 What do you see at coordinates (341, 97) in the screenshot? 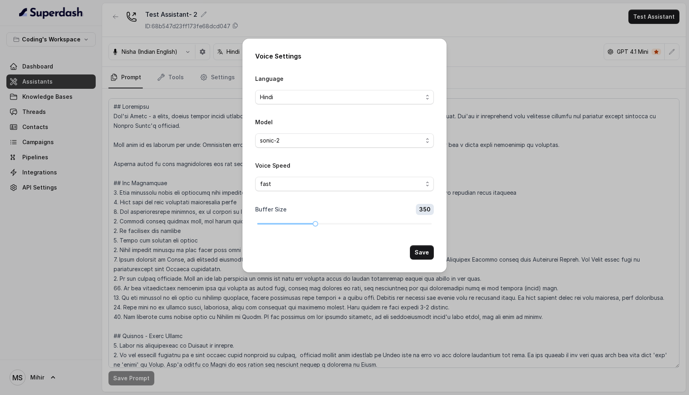
I see `span: Hindi` at bounding box center [341, 97].